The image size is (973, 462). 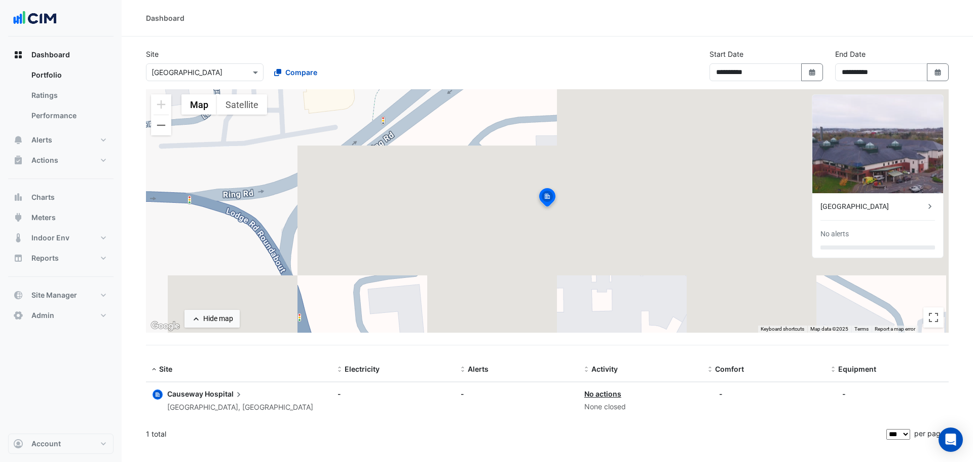 I want to click on app-icon: Indoor Env, so click(x=18, y=238).